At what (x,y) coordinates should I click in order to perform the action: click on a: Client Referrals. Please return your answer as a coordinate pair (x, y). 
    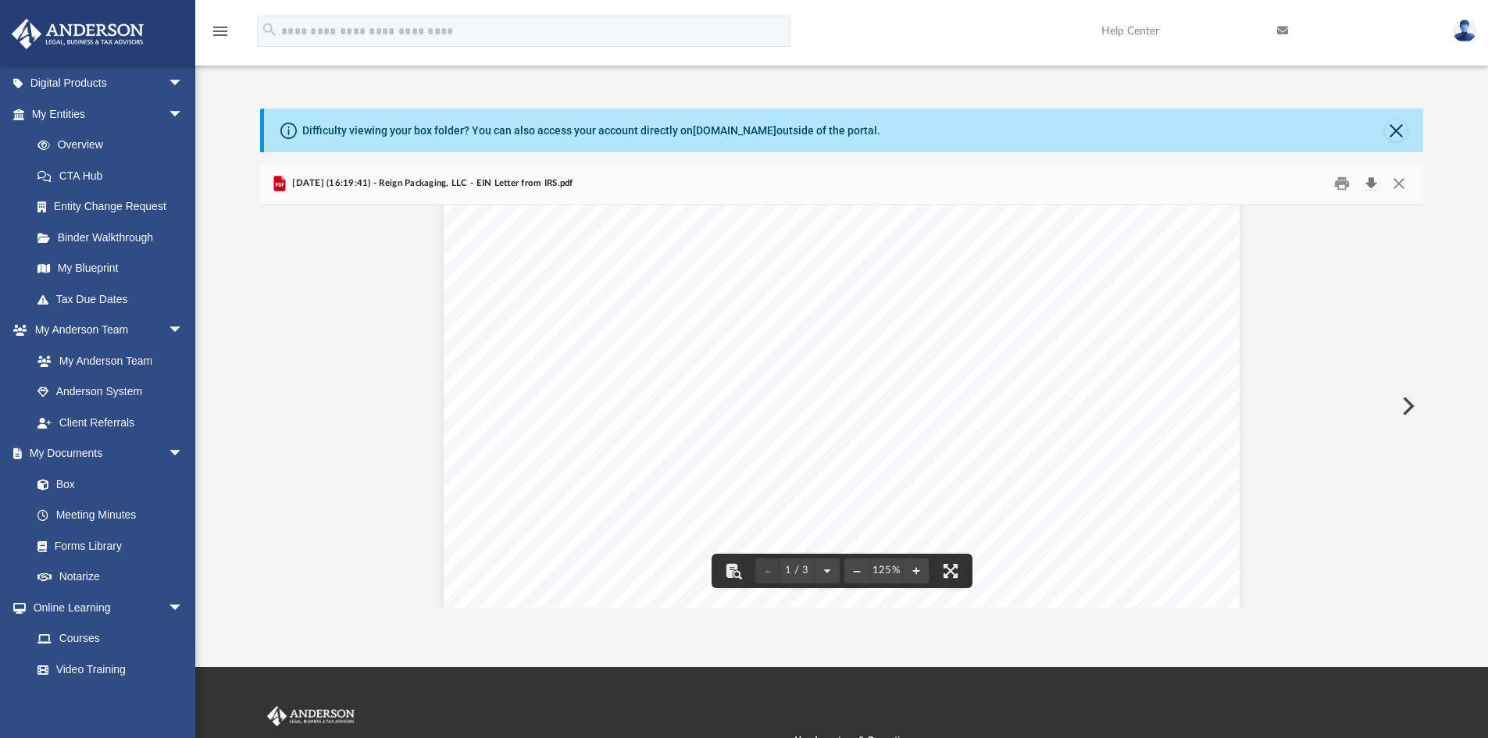
    Looking at the image, I should click on (110, 423).